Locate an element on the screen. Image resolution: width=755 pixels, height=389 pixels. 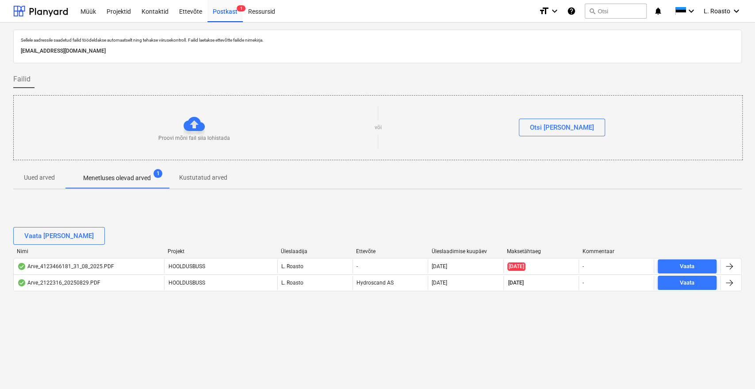
span: Failid is located at coordinates (22, 79).